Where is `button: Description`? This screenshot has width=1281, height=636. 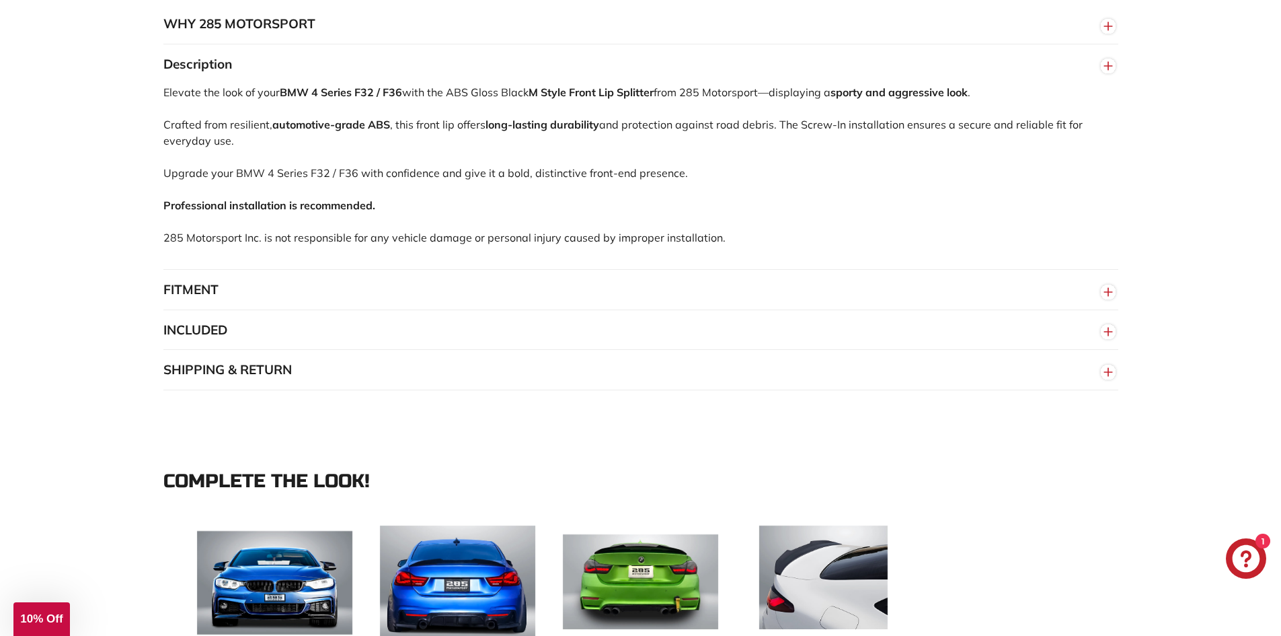 button: Description is located at coordinates (641, 65).